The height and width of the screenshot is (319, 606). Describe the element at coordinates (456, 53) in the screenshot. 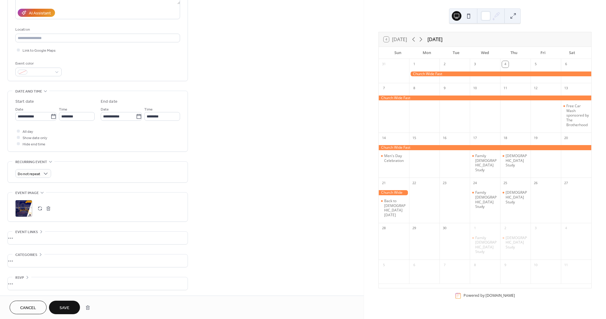

I see `div: Tue` at that location.